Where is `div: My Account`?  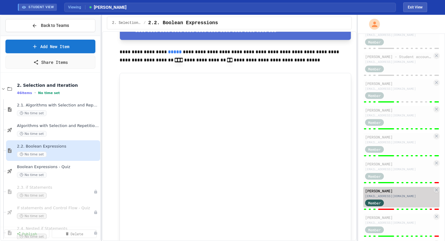
div: My Account is located at coordinates (372, 24).